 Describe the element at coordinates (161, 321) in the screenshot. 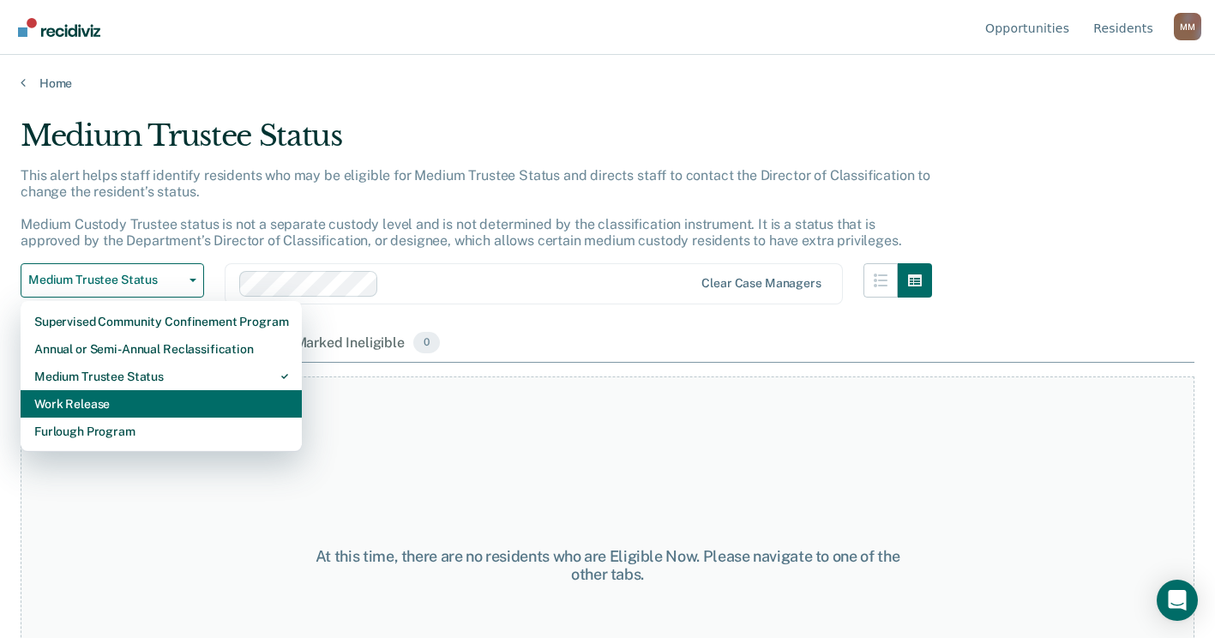

I see `div: Supervised Community Confinement Program` at that location.